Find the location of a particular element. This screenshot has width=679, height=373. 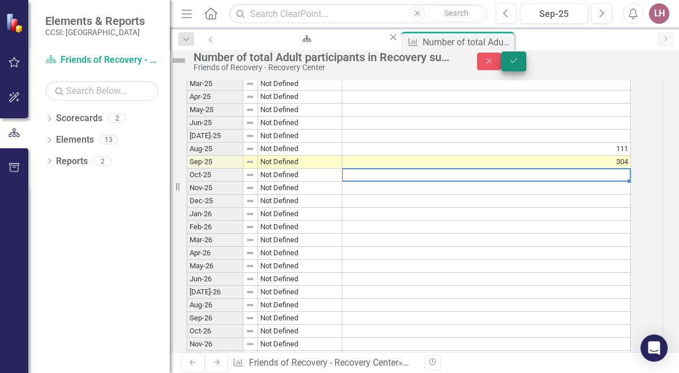

img: Not Defined is located at coordinates (179, 61).